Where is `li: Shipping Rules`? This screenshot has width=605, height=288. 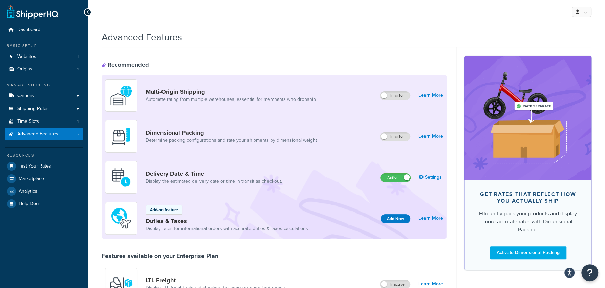 li: Shipping Rules is located at coordinates (44, 109).